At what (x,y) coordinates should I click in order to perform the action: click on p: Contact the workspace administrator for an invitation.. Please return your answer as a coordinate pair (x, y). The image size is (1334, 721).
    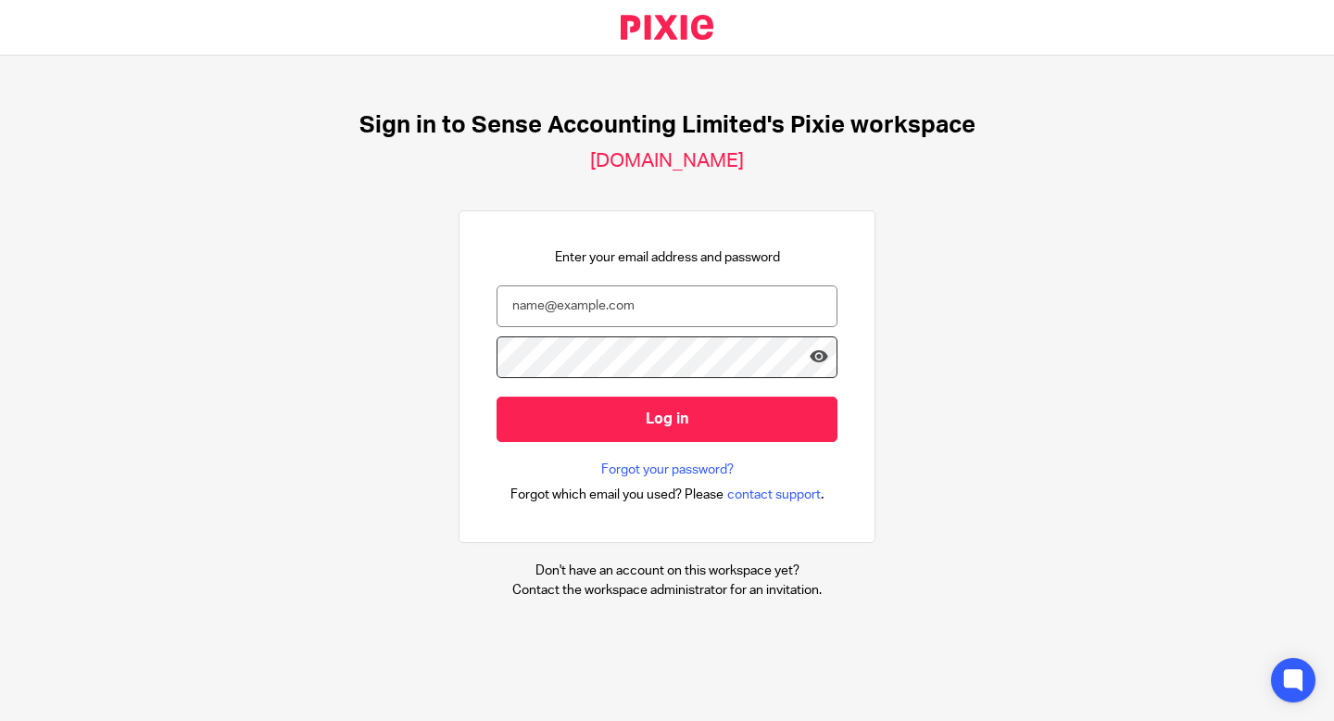
    Looking at the image, I should click on (667, 590).